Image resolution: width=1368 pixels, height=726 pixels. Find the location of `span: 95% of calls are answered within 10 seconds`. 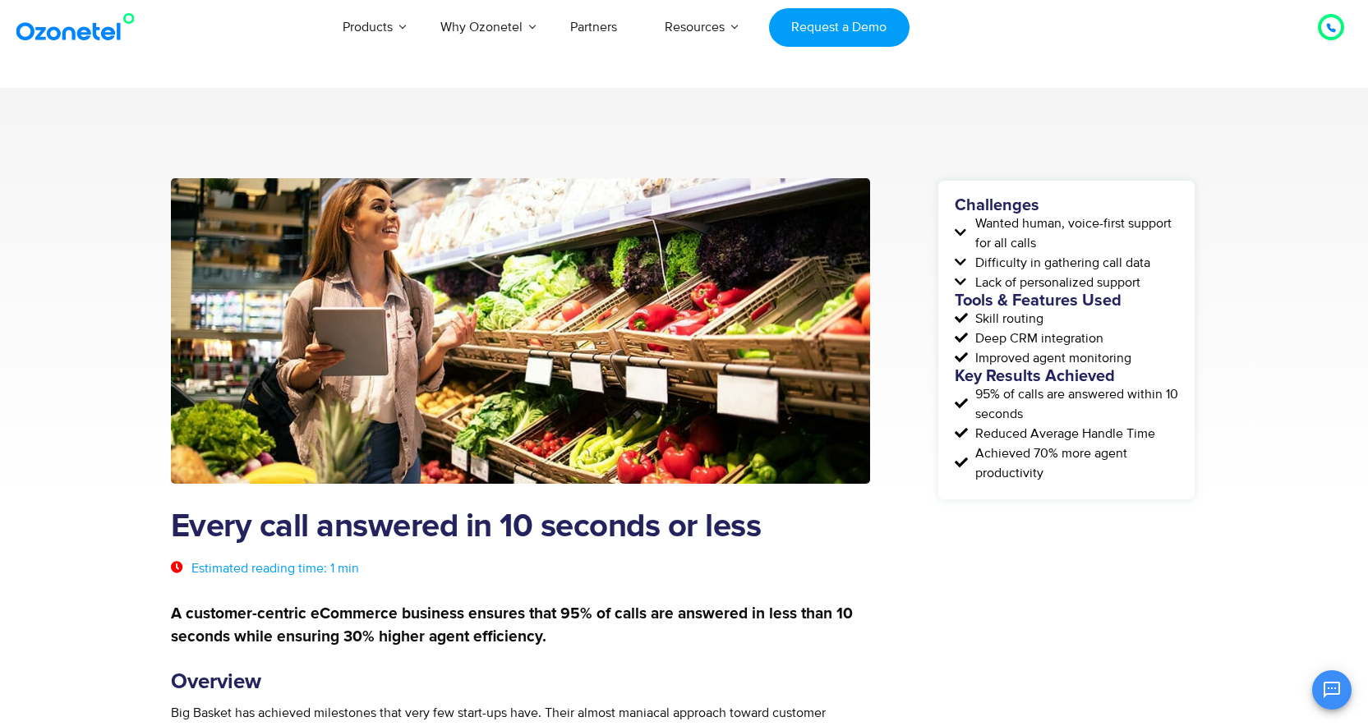

span: 95% of calls are answered within 10 seconds is located at coordinates (1074, 404).